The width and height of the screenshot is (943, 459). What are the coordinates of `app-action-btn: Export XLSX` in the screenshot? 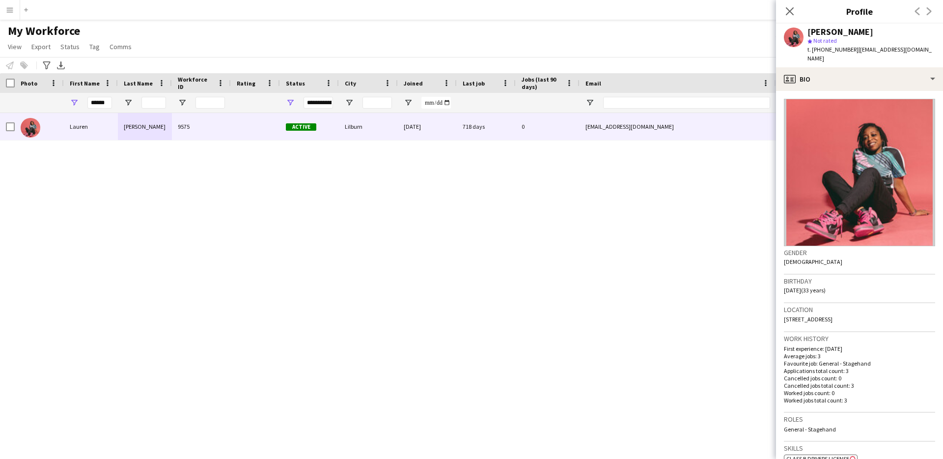 It's located at (61, 65).